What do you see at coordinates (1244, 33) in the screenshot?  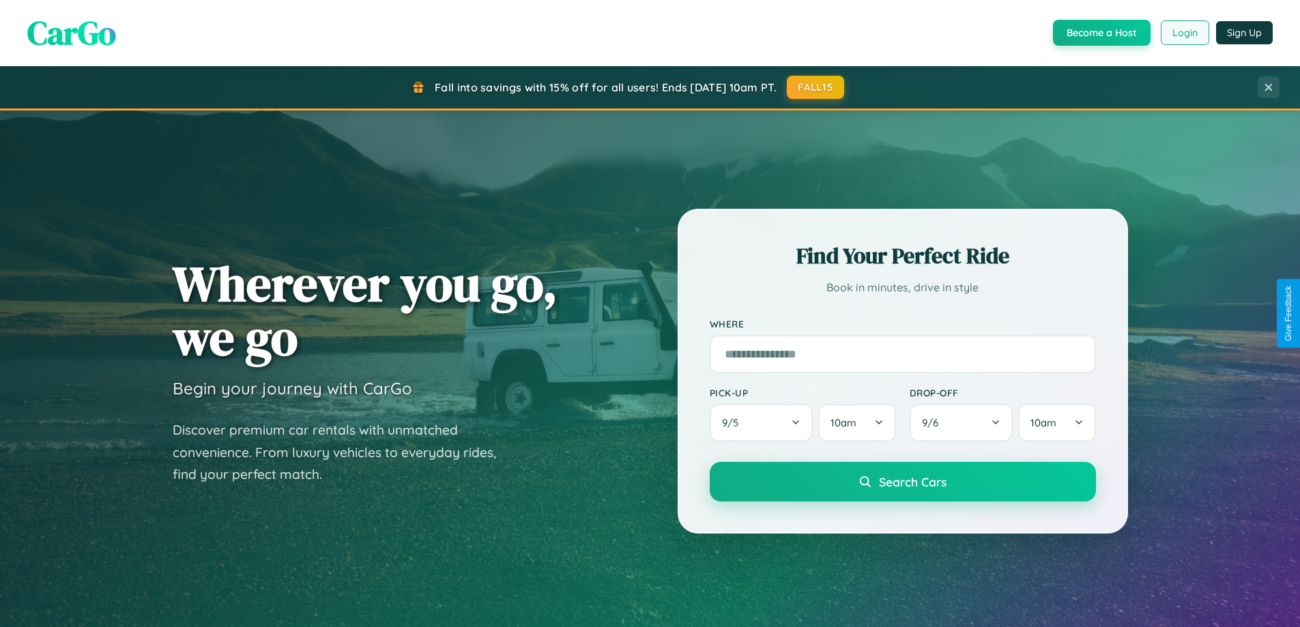 I see `button: Sign Up` at bounding box center [1244, 33].